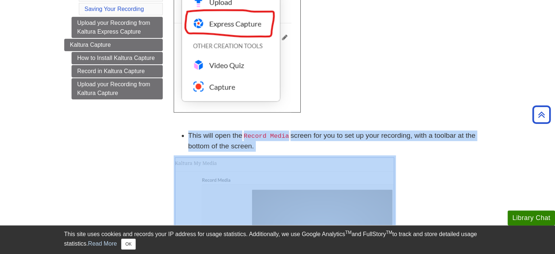  Describe the element at coordinates (117, 71) in the screenshot. I see `a: Record in Kaltura Capture` at that location.